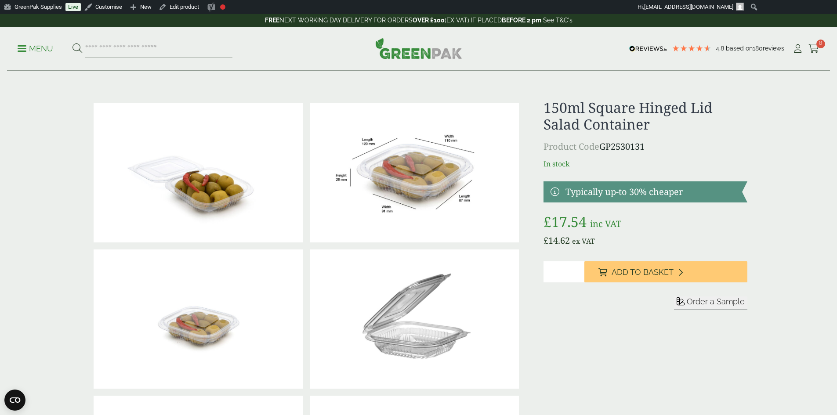 This screenshot has width=837, height=415. What do you see at coordinates (645, 147) in the screenshot?
I see `p: GP2530131` at bounding box center [645, 147].